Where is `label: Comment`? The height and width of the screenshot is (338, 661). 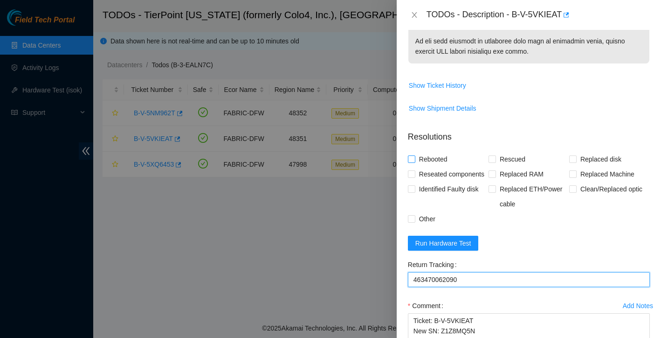
label: Comment is located at coordinates (428, 305).